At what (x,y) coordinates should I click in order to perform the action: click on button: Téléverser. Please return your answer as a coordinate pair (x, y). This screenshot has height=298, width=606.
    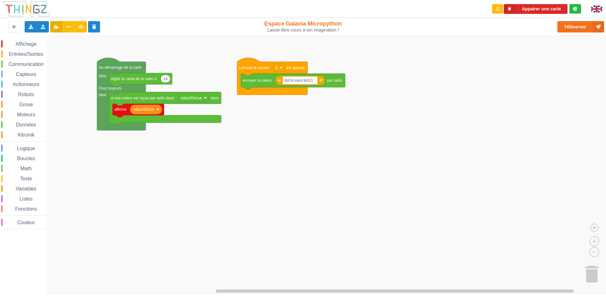
    Looking at the image, I should click on (581, 27).